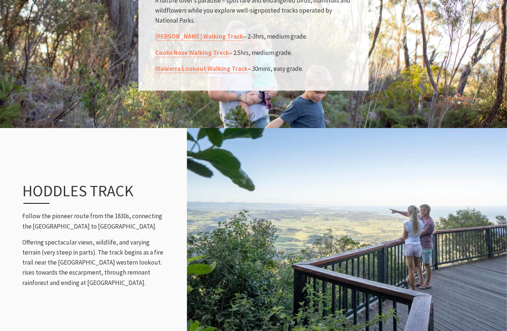 This screenshot has height=331, width=507. Describe the element at coordinates (254, 69) in the screenshot. I see `p: – 30mins, easy grade.` at that location.